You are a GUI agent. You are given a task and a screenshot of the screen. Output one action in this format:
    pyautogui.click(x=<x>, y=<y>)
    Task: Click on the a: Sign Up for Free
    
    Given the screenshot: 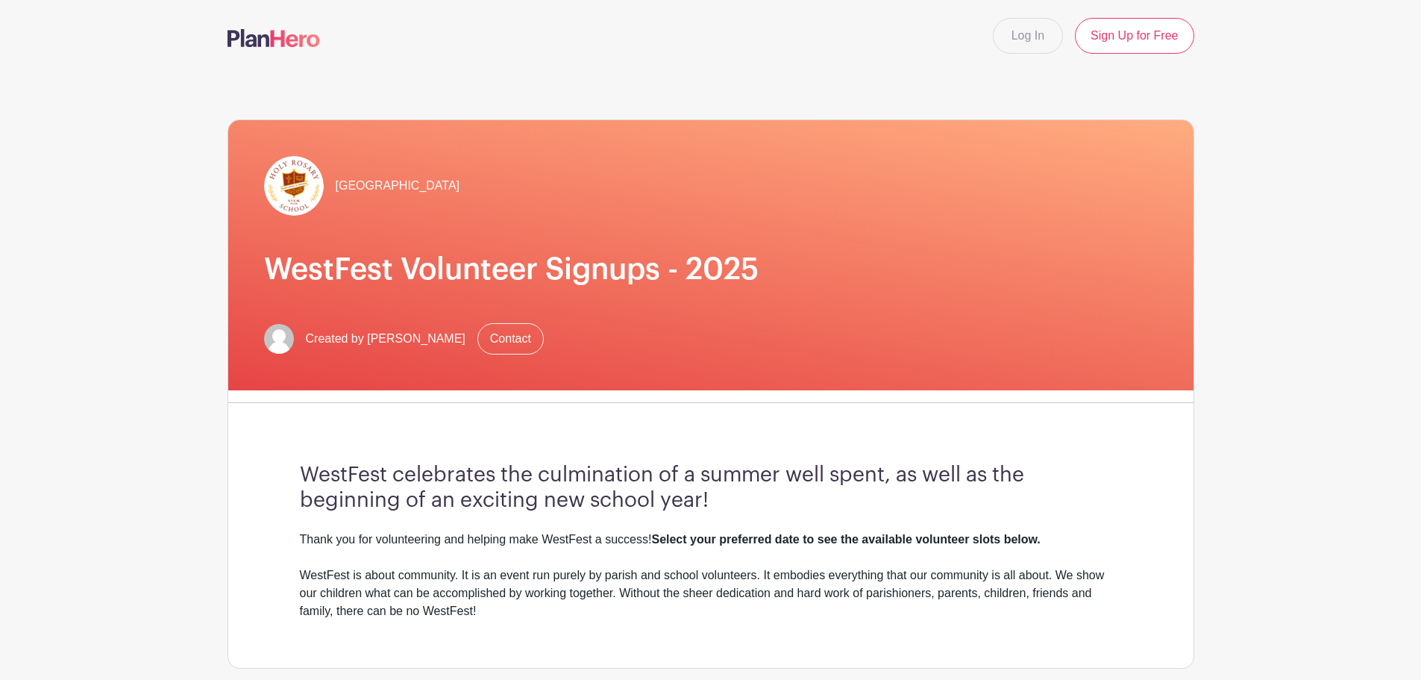 What is the action you would take?
    pyautogui.click(x=1134, y=36)
    